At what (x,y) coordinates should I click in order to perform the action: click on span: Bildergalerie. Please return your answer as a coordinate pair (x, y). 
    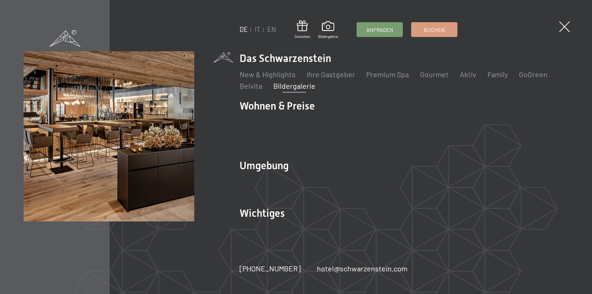
    Looking at the image, I should click on (328, 37).